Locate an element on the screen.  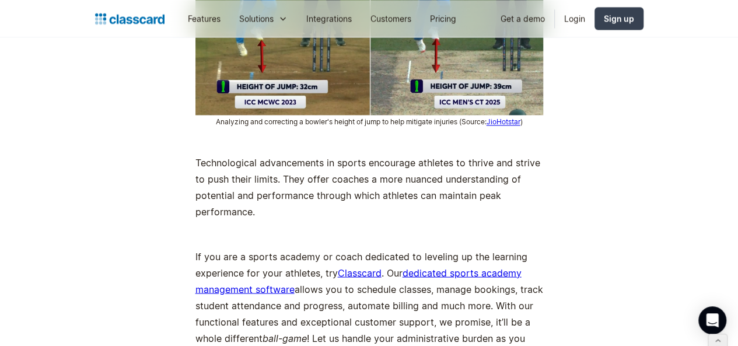
em: ball-game is located at coordinates (285, 338).